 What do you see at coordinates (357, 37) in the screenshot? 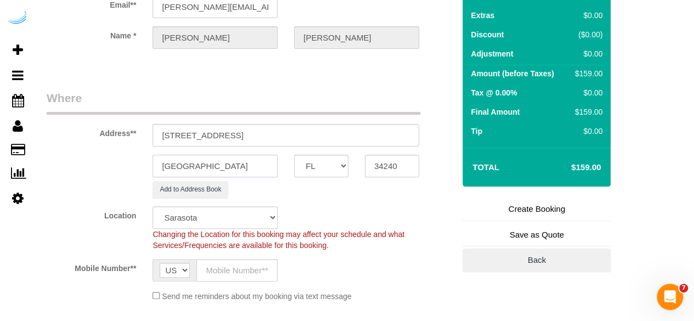
I see `input: Last Name**` at bounding box center [357, 37].